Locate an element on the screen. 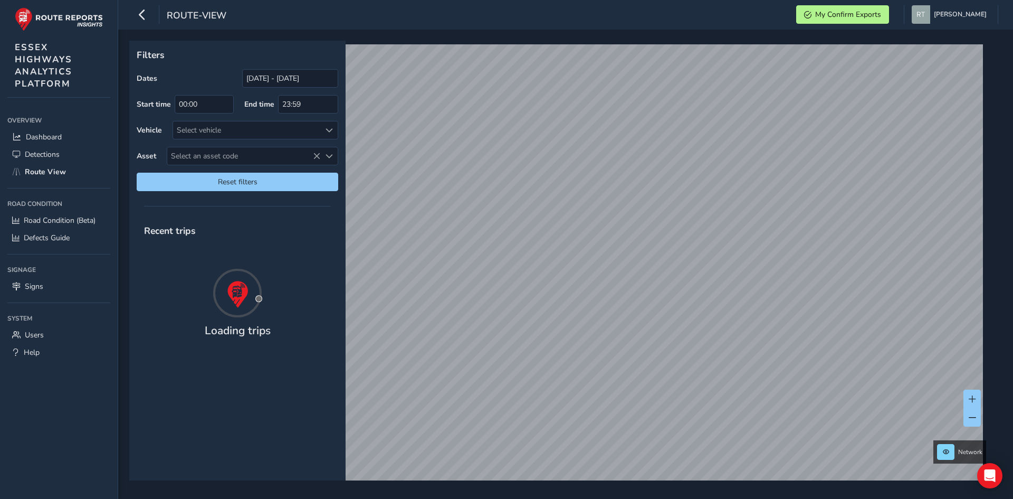 The width and height of the screenshot is (1013, 499). a: Signs is located at coordinates (59, 286).